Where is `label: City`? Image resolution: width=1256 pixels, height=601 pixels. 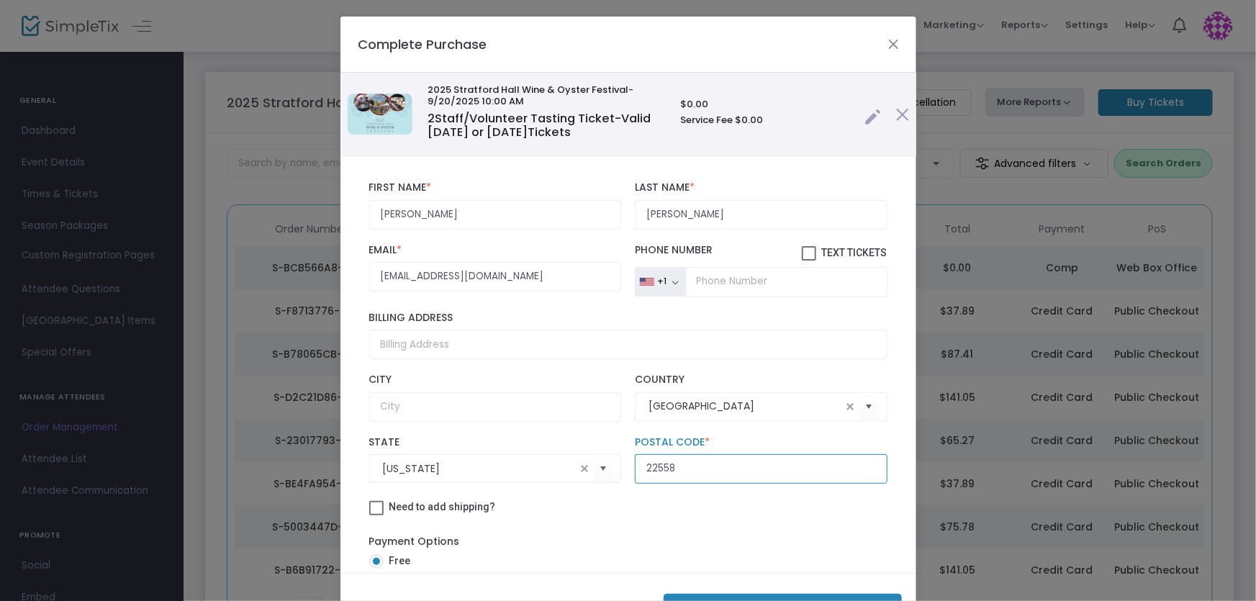
label: City is located at coordinates (495, 380).